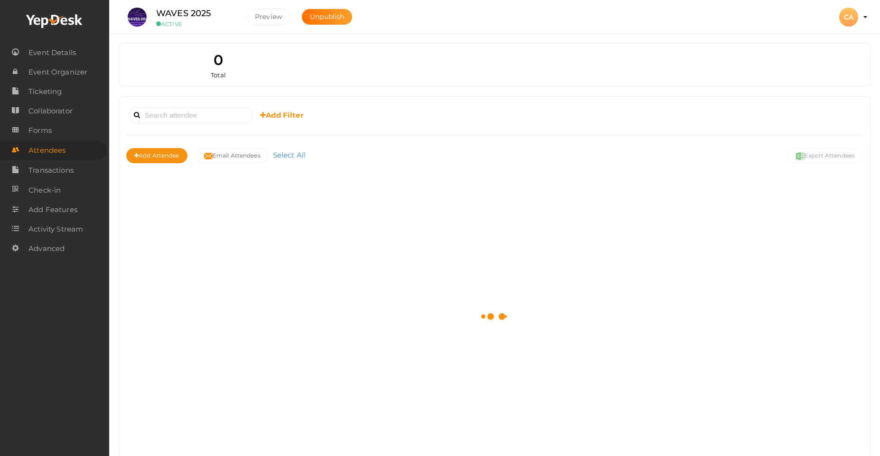 This screenshot has width=880, height=456. Describe the element at coordinates (327, 17) in the screenshot. I see `button: Unpublish` at that location.